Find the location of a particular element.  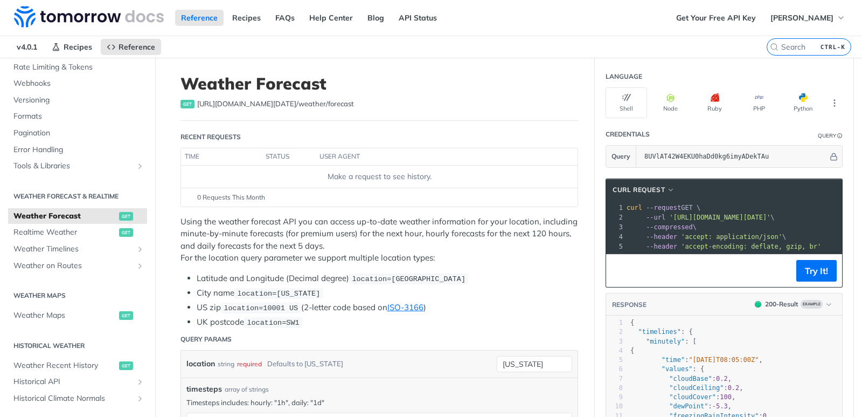

button: Show subpages for Historical Climate Normals is located at coordinates (140, 398).